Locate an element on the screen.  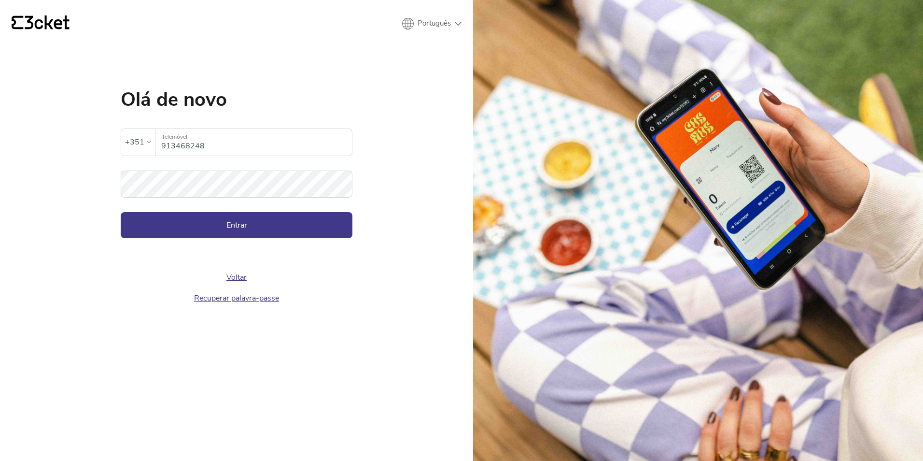
h1: Olá de novo is located at coordinates (237, 99).